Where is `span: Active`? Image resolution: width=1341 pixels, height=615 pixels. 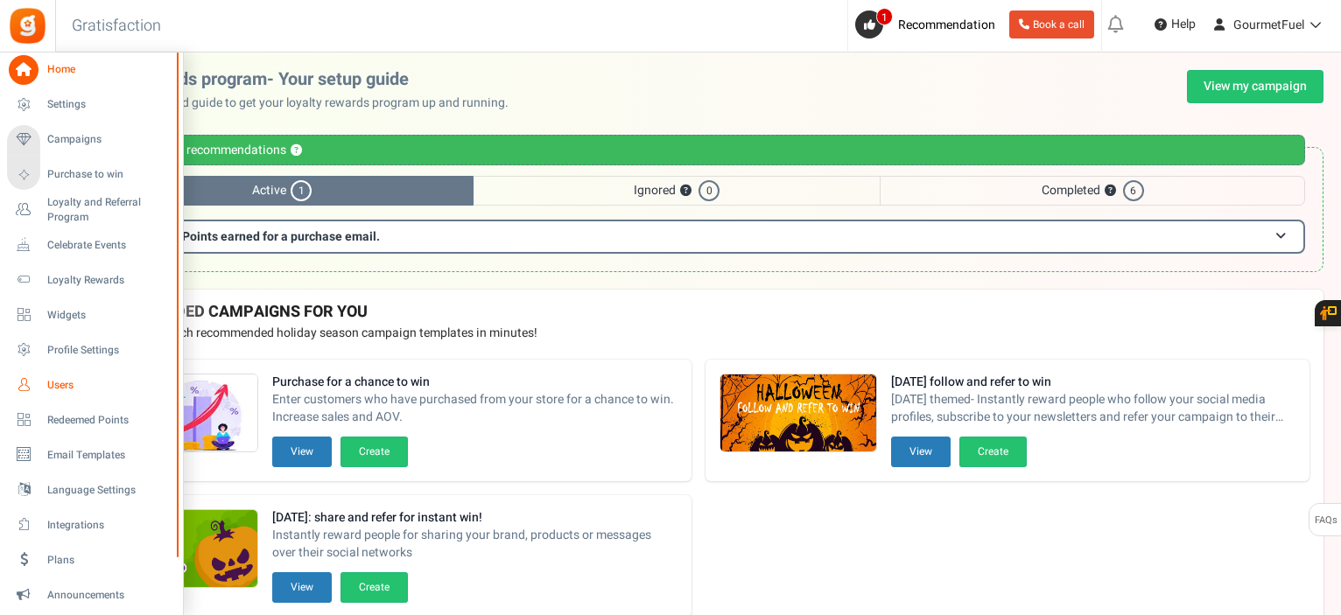 span: Active is located at coordinates (282, 191).